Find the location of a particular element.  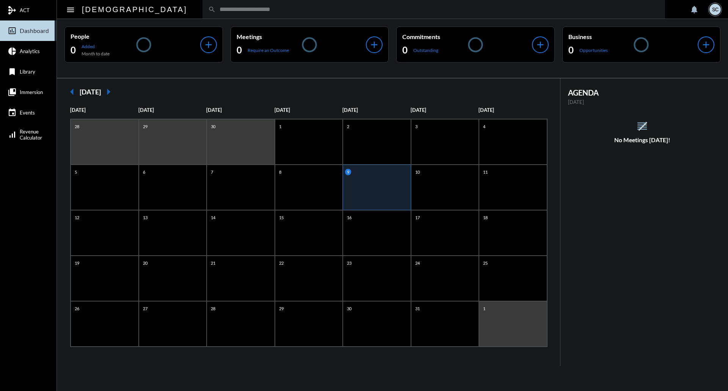

p: 9 is located at coordinates (348, 172).